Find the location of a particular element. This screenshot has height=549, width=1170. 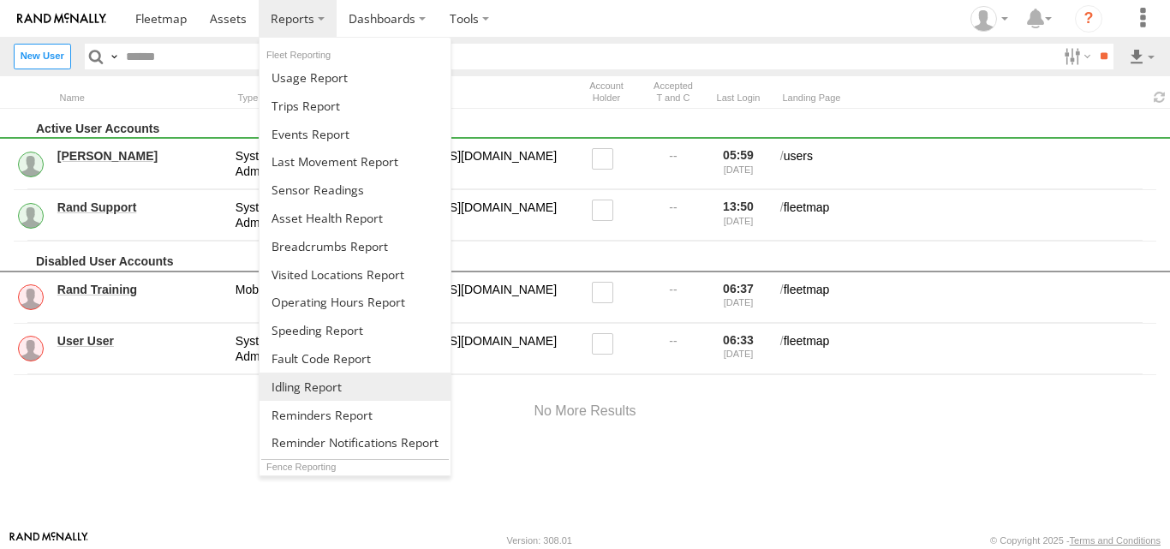

a: Trips Report is located at coordinates (355, 105).